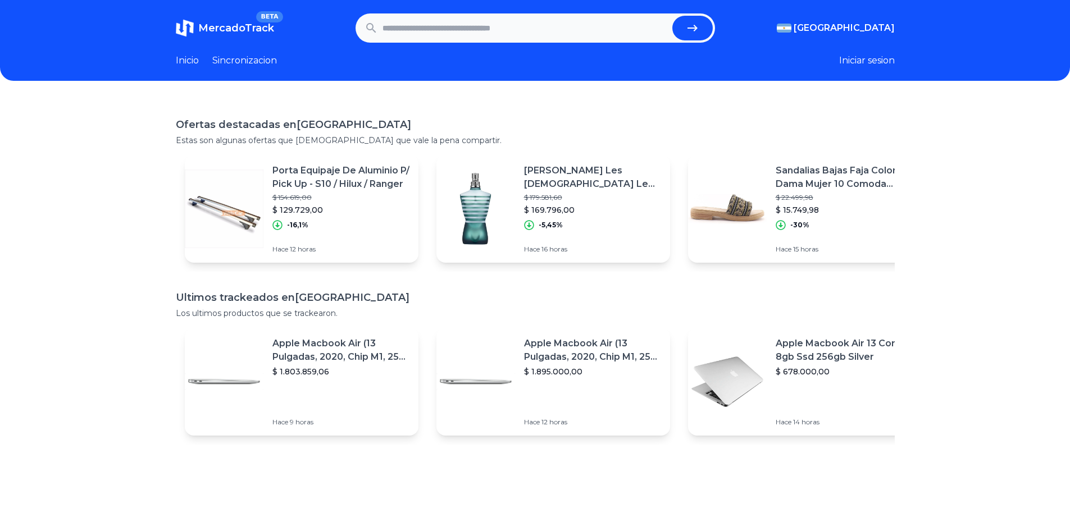  What do you see at coordinates (236, 28) in the screenshot?
I see `span: MercadoTrack` at bounding box center [236, 28].